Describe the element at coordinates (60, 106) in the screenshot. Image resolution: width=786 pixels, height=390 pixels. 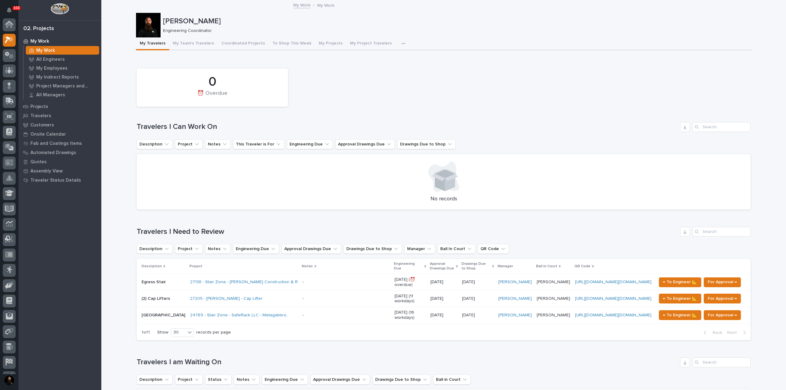
I see `a: Projects` at that location.